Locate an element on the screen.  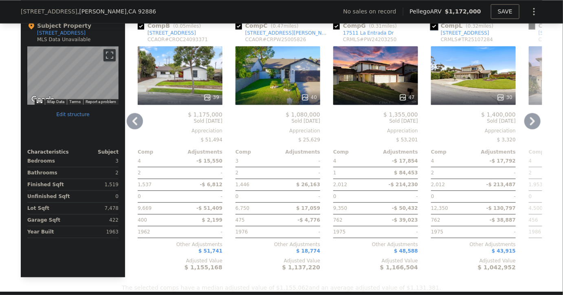
div: 1962 is located at coordinates (158, 232).